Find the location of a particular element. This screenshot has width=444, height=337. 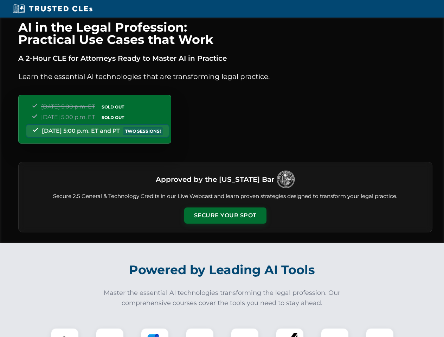

p: Learn the essential AI technologies that are transforming legal practice. is located at coordinates (225, 77).